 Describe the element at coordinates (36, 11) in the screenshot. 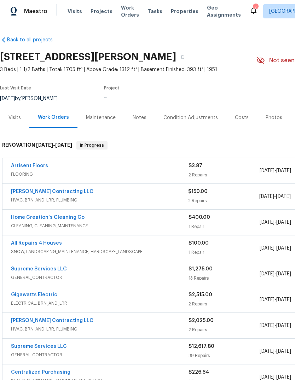

I see `span: Maestro` at that location.